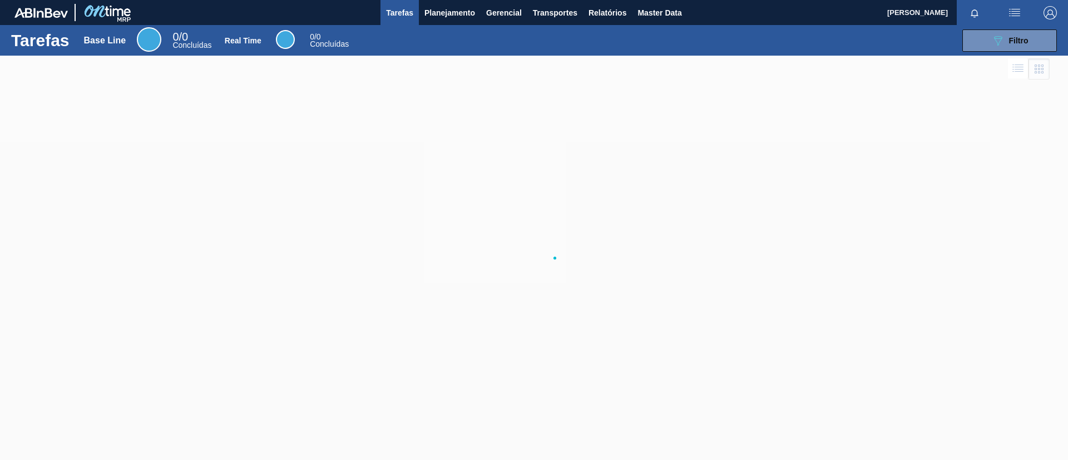 Image resolution: width=1068 pixels, height=460 pixels. I want to click on img: TNhmsLtSVTkK8tSr43FrP2fwEKptu5GPRR3wAAAABJRU5ErkJggg==, so click(41, 13).